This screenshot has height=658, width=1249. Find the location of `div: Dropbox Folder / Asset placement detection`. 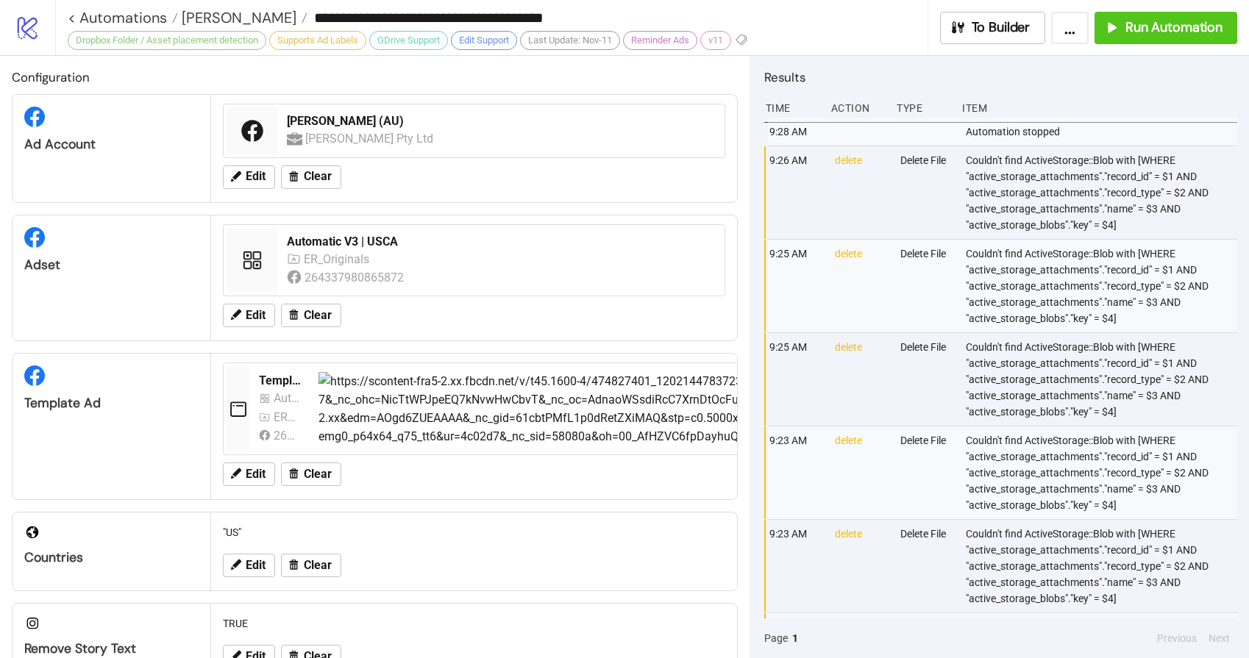

div: Dropbox Folder / Asset placement detection is located at coordinates (167, 40).